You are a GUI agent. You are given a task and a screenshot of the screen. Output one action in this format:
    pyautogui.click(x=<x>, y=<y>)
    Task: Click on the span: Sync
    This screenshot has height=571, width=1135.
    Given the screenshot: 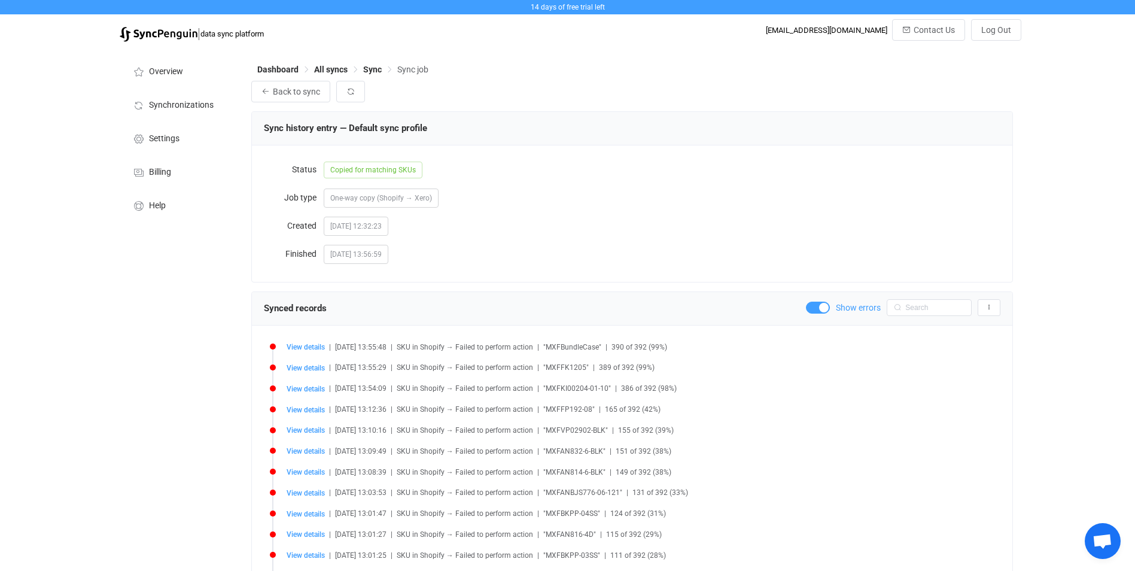 What is the action you would take?
    pyautogui.click(x=372, y=69)
    